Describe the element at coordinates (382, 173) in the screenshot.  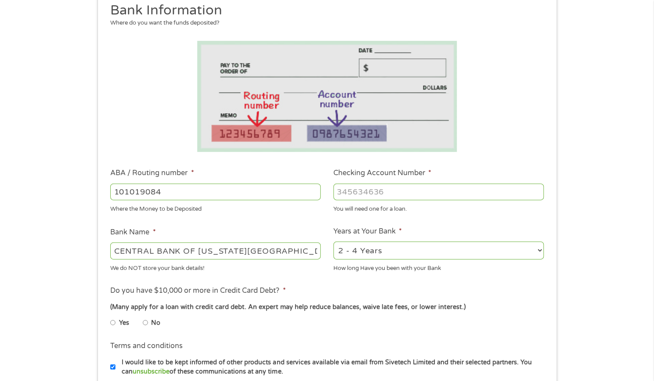
I see `label: Checking Account Number` at that location.